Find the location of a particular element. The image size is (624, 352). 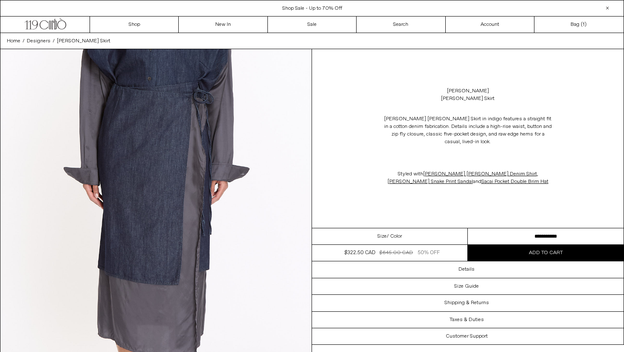

h3: Taxes & Duties is located at coordinates (466, 320).